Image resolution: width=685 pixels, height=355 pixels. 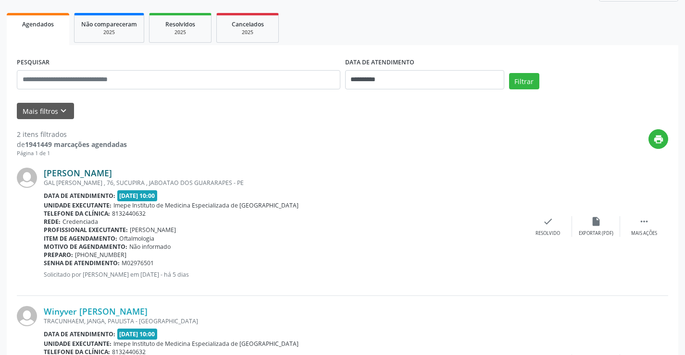 What do you see at coordinates (658, 139) in the screenshot?
I see `i: print` at bounding box center [658, 139].